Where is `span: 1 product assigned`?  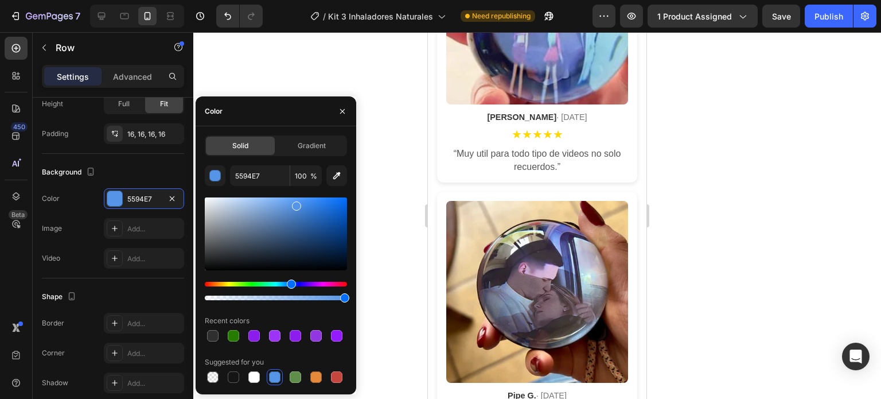
span: 1 product assigned is located at coordinates (694, 16).